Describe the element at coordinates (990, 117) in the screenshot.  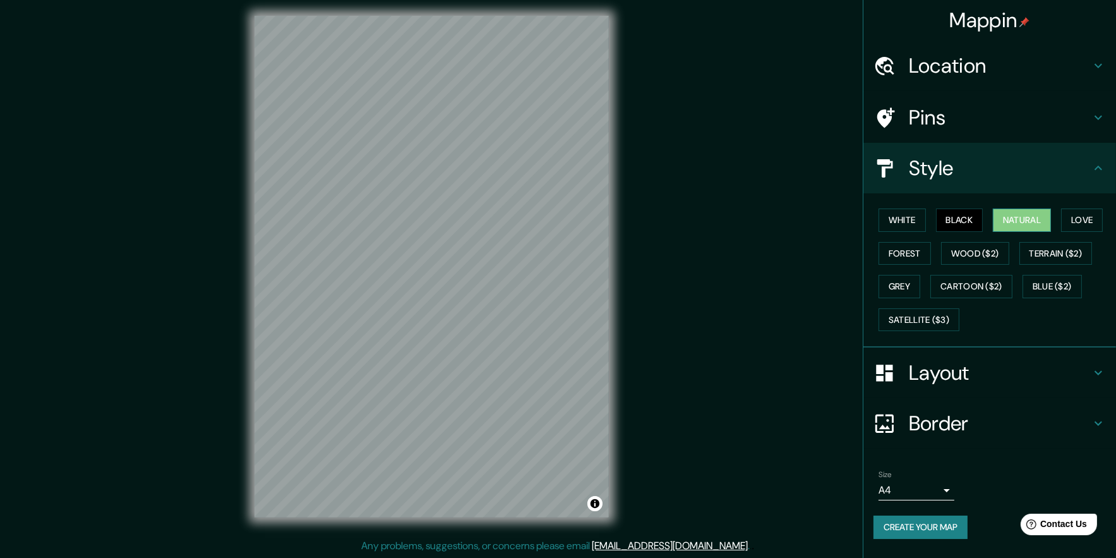
I see `div: Pins` at that location.